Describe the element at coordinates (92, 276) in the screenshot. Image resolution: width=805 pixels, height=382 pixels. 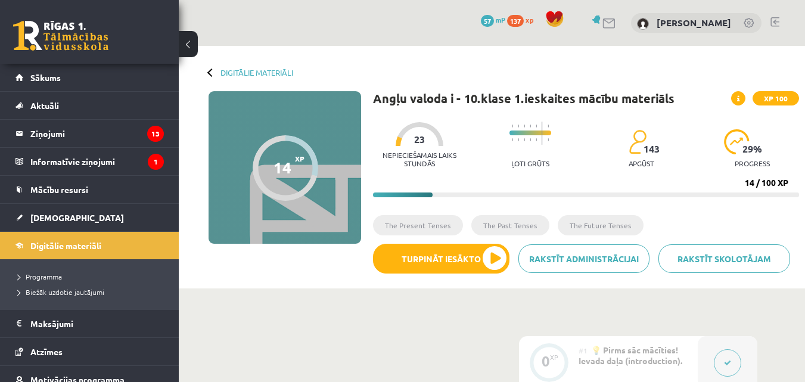
I see `a: Programma` at that location.